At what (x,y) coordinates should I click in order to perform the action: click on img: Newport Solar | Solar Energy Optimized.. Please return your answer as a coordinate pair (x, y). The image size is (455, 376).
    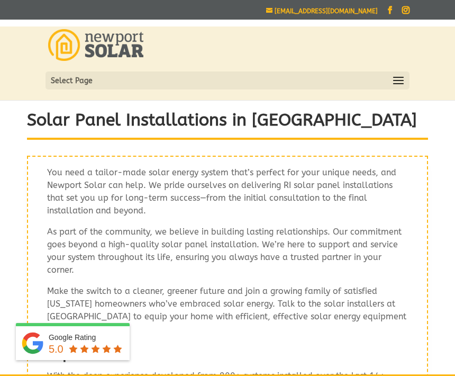
    Looking at the image, I should click on (96, 45).